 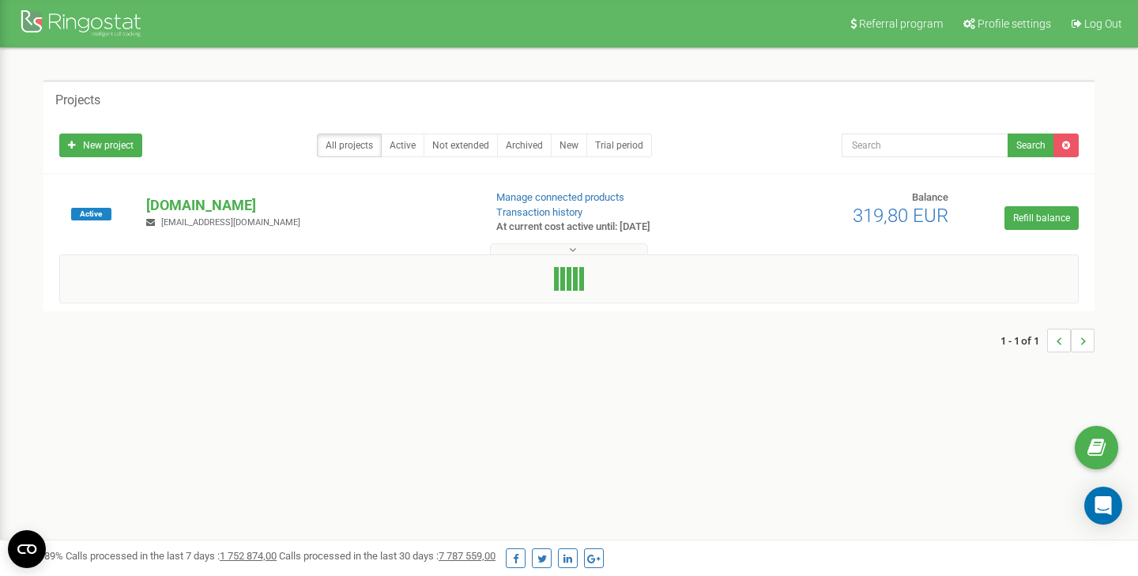 I want to click on span: 1 - 1 of 1, so click(x=1023, y=341).